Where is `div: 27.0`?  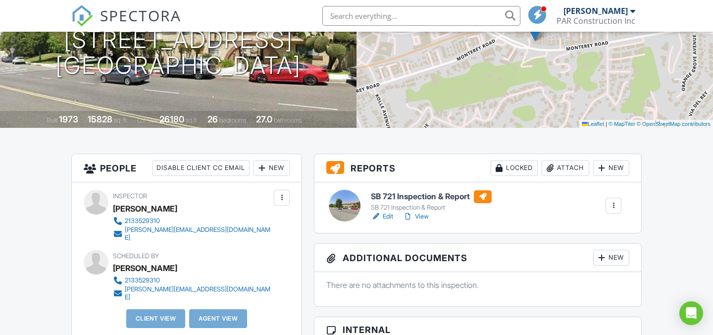 div: 27.0 is located at coordinates (264, 119).